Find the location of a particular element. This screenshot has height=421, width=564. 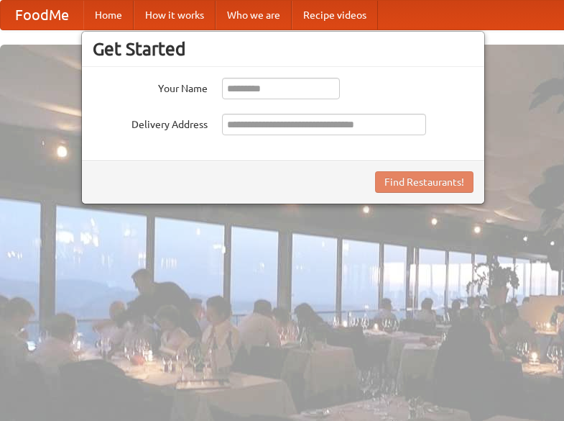

a: Who we are is located at coordinates (254, 15).